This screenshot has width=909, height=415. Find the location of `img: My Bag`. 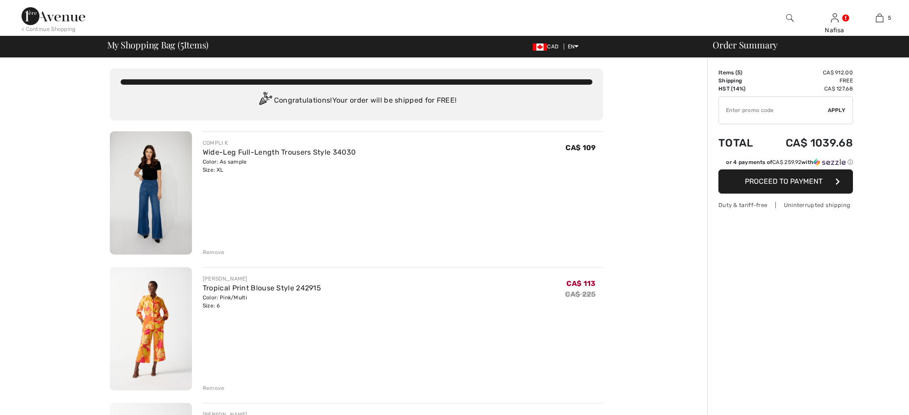

img: My Bag is located at coordinates (879, 18).